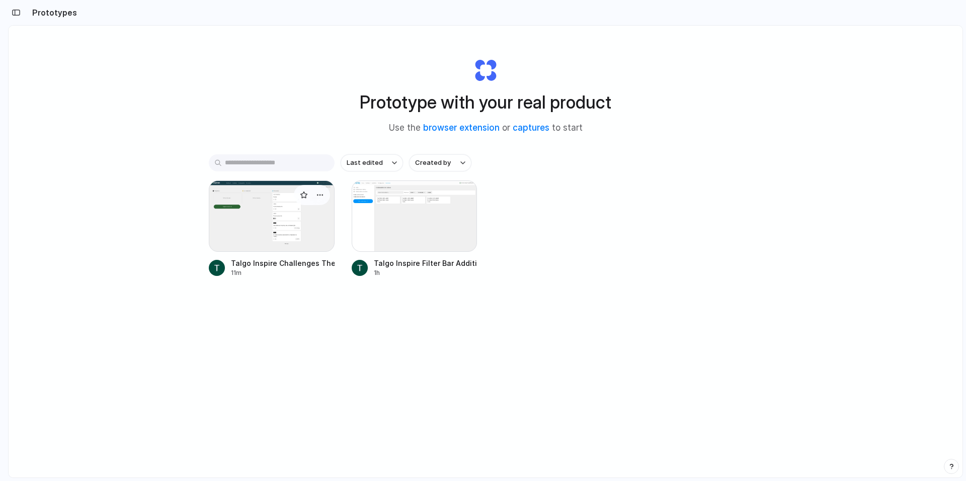 The height and width of the screenshot is (481, 966). What do you see at coordinates (426, 263) in the screenshot?
I see `div: Talgo Inspire Filter Bar Addition` at bounding box center [426, 263].